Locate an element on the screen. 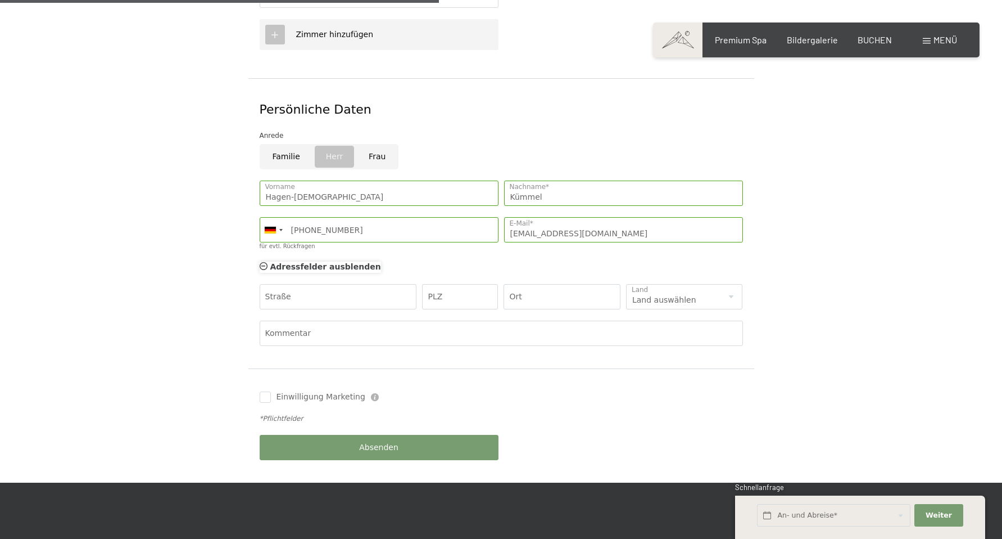 This screenshot has width=1002, height=539. span: Schnellanfrage is located at coordinates (760, 487).